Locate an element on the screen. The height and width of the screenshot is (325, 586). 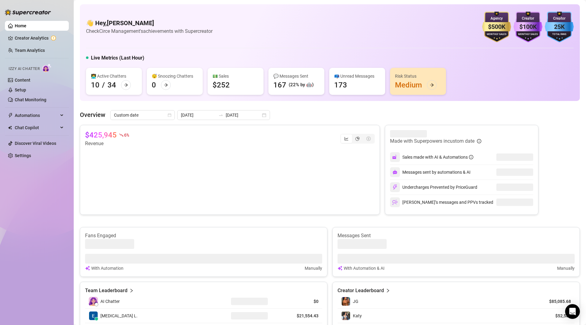
a: Team Analytics is located at coordinates (30, 50).